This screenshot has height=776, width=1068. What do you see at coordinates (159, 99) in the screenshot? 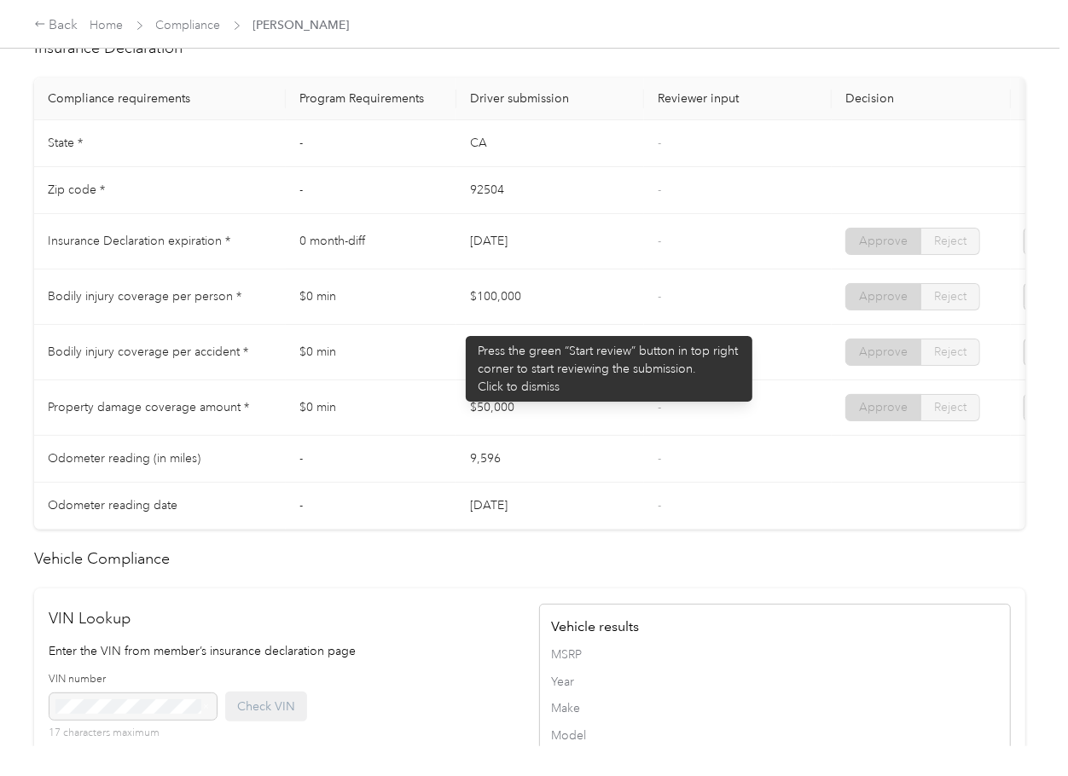
I see `th: Compliance requirements` at bounding box center [159, 99].